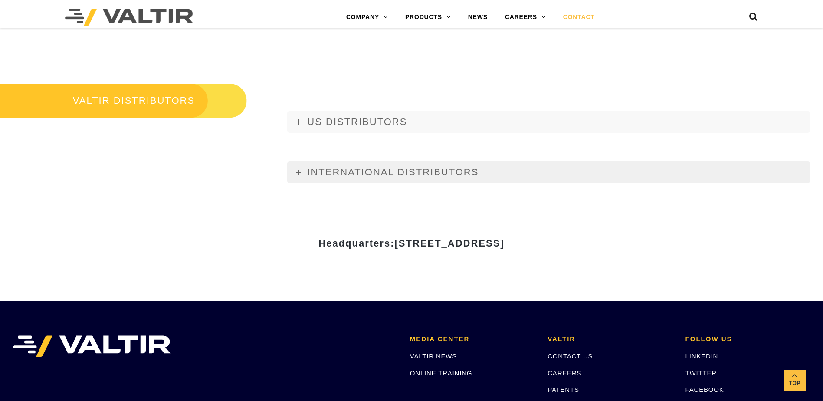 This screenshot has width=823, height=401. What do you see at coordinates (609, 339) in the screenshot?
I see `h2: VALTIR` at bounding box center [609, 339].